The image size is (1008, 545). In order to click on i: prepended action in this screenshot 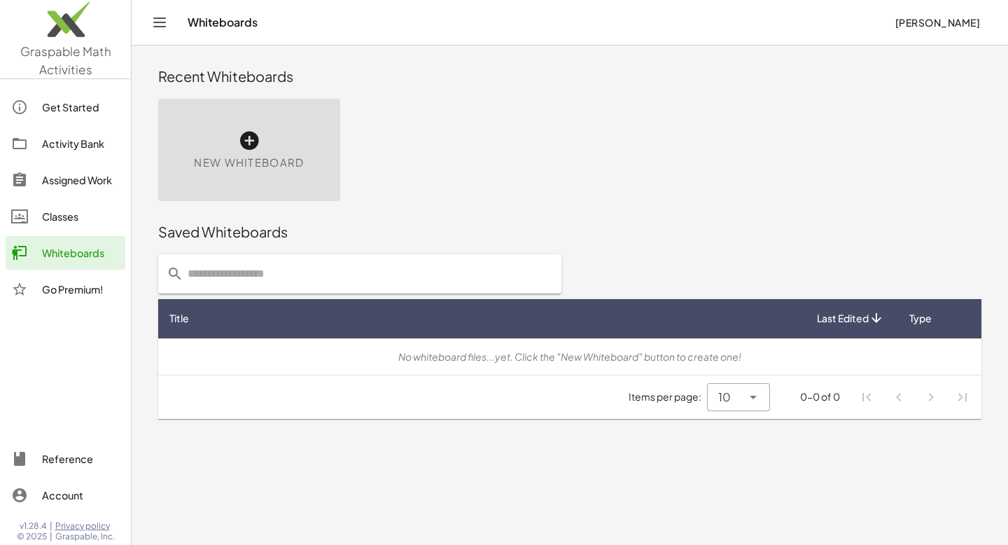, I will do `click(175, 274)`.